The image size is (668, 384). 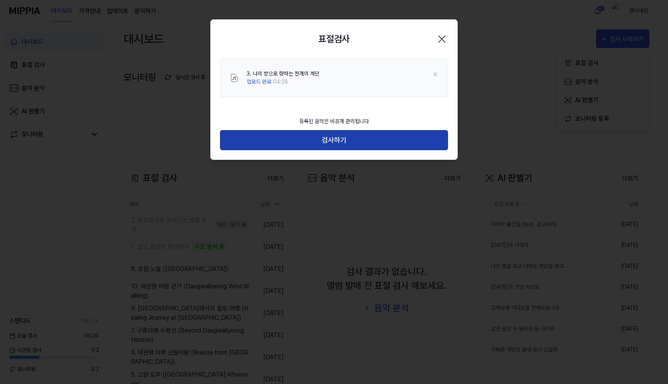 What do you see at coordinates (334, 140) in the screenshot?
I see `button: 검사하기` at bounding box center [334, 140].